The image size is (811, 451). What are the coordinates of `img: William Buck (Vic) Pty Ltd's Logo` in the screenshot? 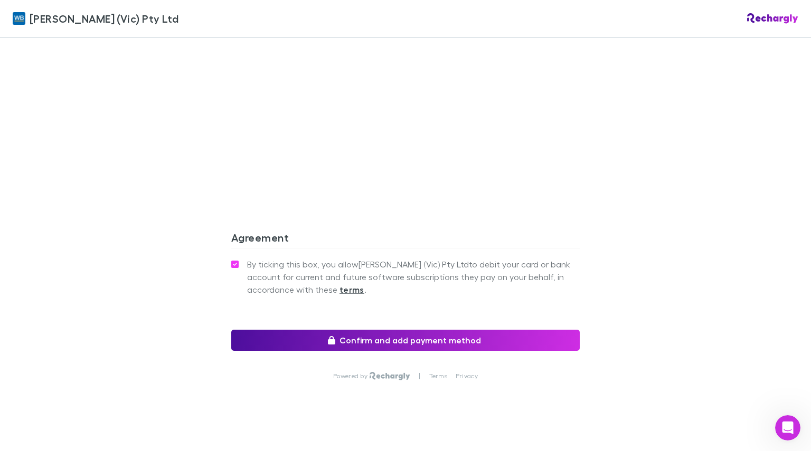 It's located at (19, 18).